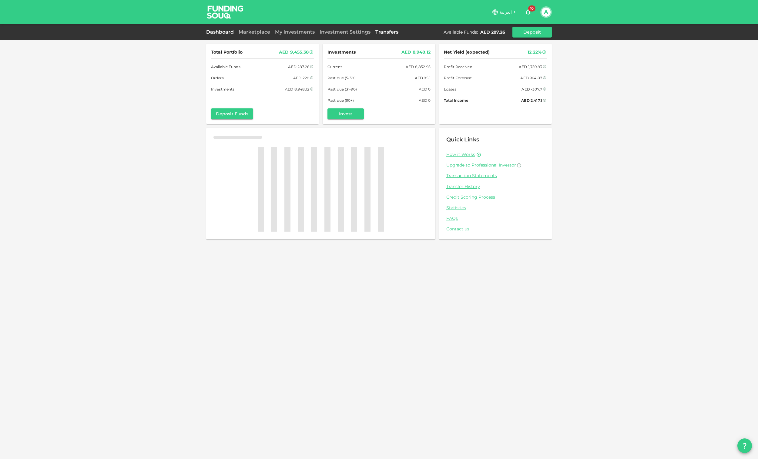 The height and width of the screenshot is (459, 758). Describe the element at coordinates (495, 187) in the screenshot. I see `a: Transfer History` at that location.